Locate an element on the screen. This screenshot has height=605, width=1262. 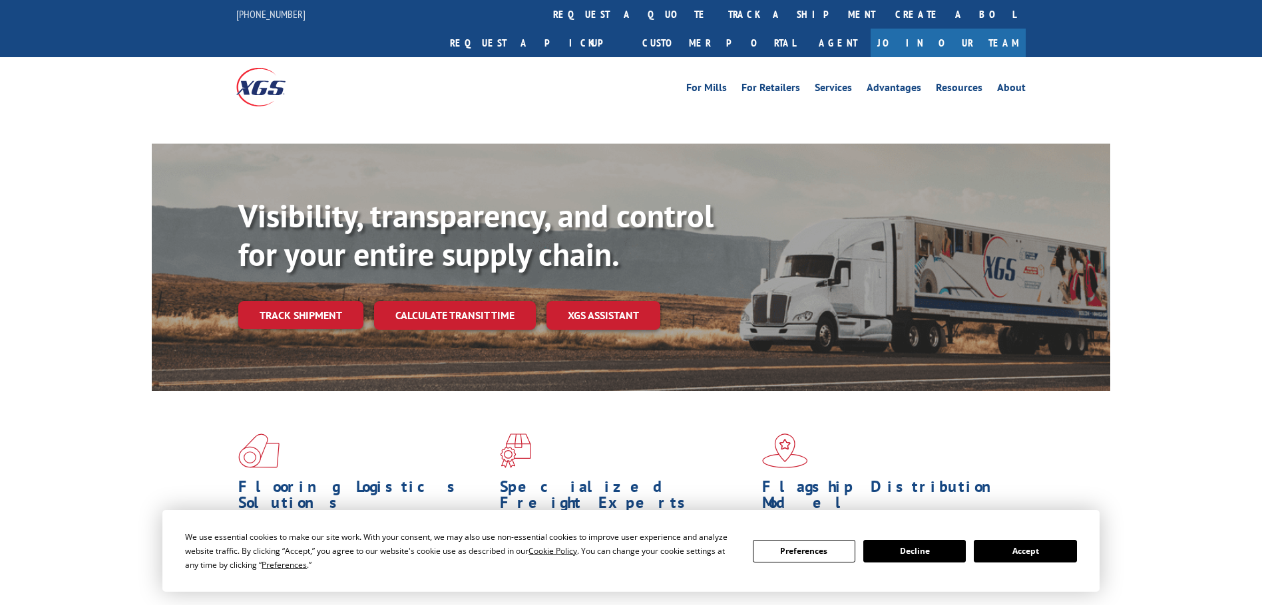
a: Track shipment is located at coordinates (301, 315).